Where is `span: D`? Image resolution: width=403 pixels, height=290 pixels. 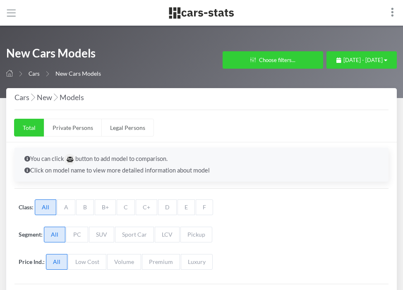 span: D is located at coordinates (167, 207).